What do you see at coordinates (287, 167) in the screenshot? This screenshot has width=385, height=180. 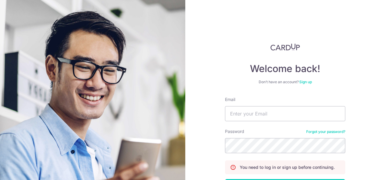 I see `p: You need to log in or sign up before continuing.` at bounding box center [287, 167].